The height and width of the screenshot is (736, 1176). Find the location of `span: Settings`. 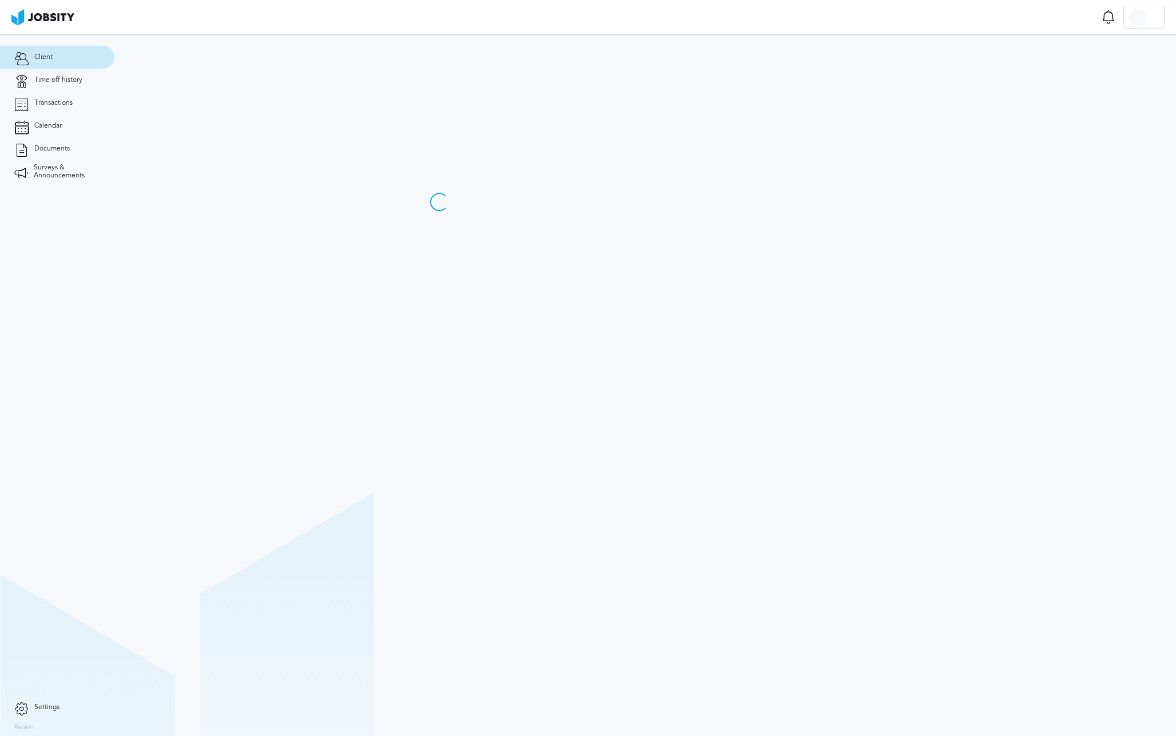

span: Settings is located at coordinates (47, 707).